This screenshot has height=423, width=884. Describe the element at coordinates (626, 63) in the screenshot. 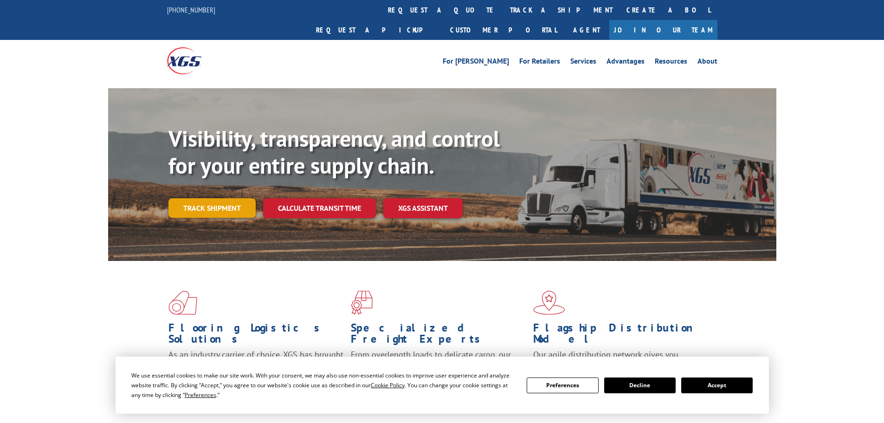

I see `a: Advantages` at that location.